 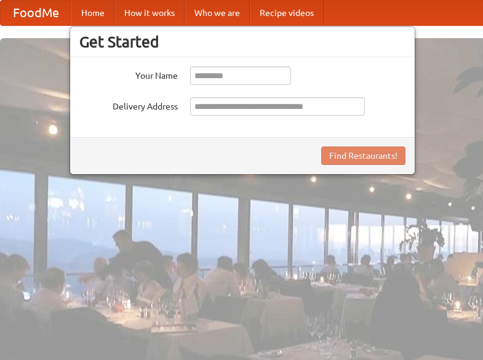 I want to click on label: Delivery Address, so click(x=128, y=104).